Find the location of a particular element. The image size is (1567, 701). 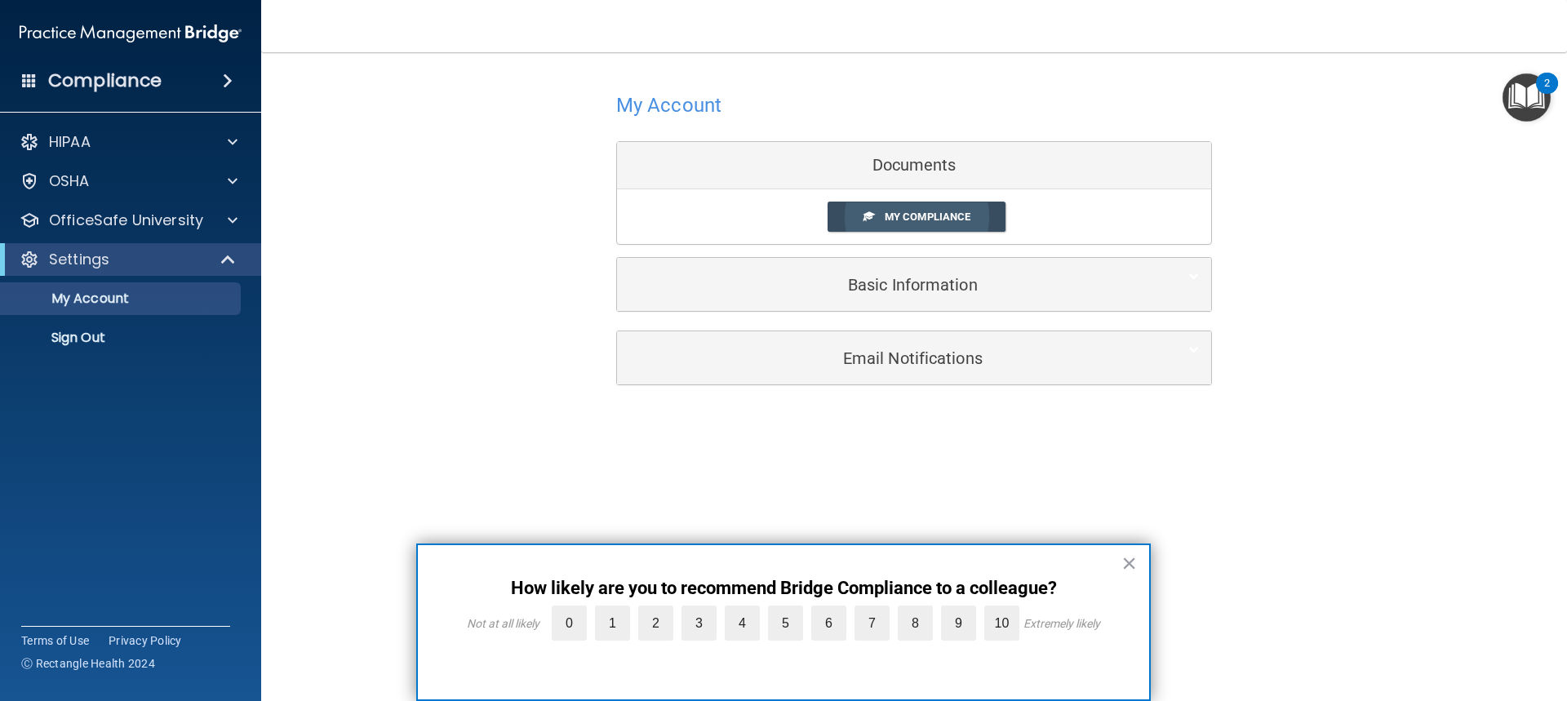

p: OfficeSafe University is located at coordinates (126, 220).